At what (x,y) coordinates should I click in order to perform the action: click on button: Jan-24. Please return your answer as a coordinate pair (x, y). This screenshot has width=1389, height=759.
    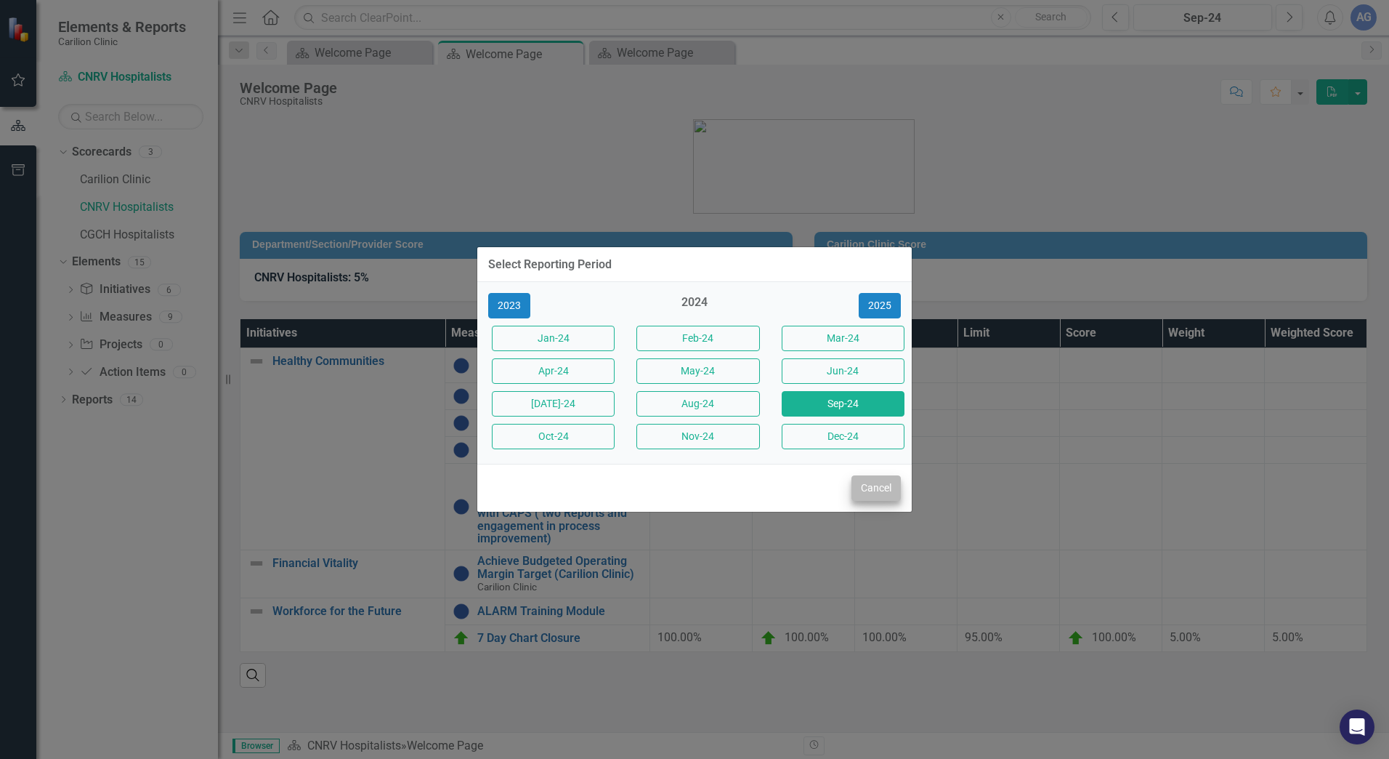
    Looking at the image, I should click on (553, 338).